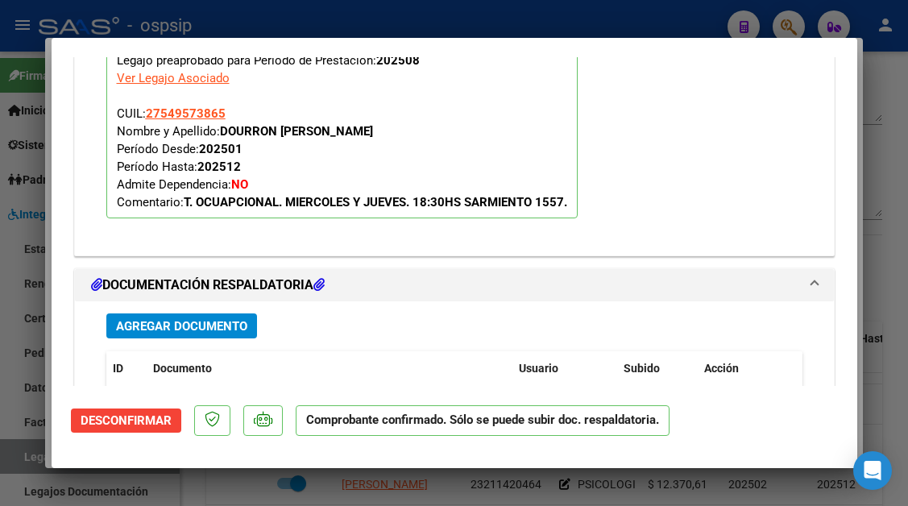 The width and height of the screenshot is (908, 506). I want to click on datatable-header-cell: Subido, so click(658, 368).